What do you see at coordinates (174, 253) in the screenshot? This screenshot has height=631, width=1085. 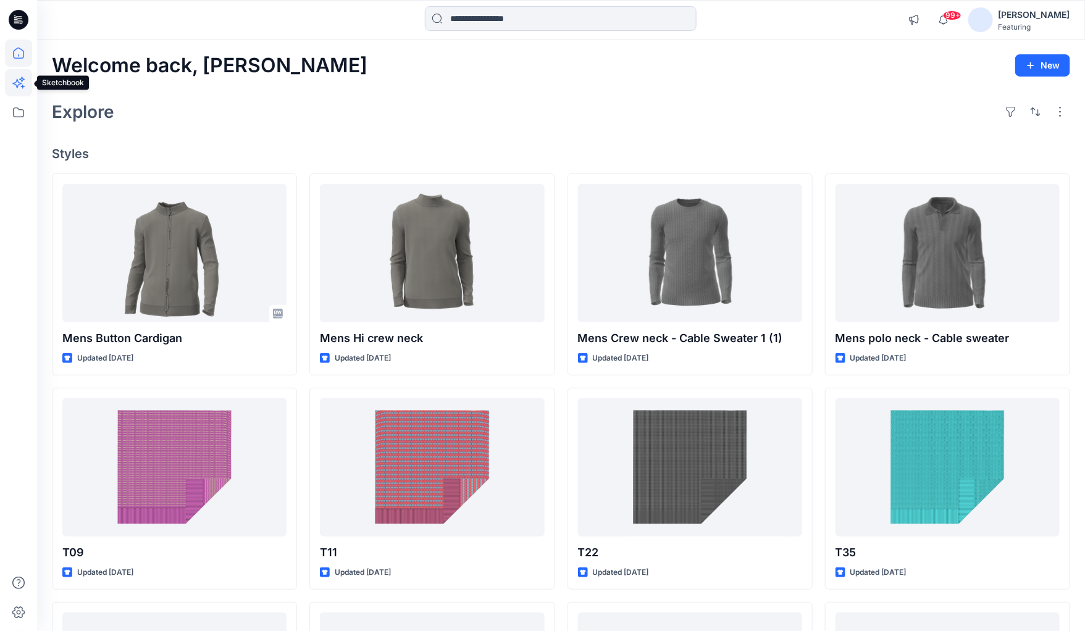 I see `a: Mens Button Cardigan` at bounding box center [174, 253].